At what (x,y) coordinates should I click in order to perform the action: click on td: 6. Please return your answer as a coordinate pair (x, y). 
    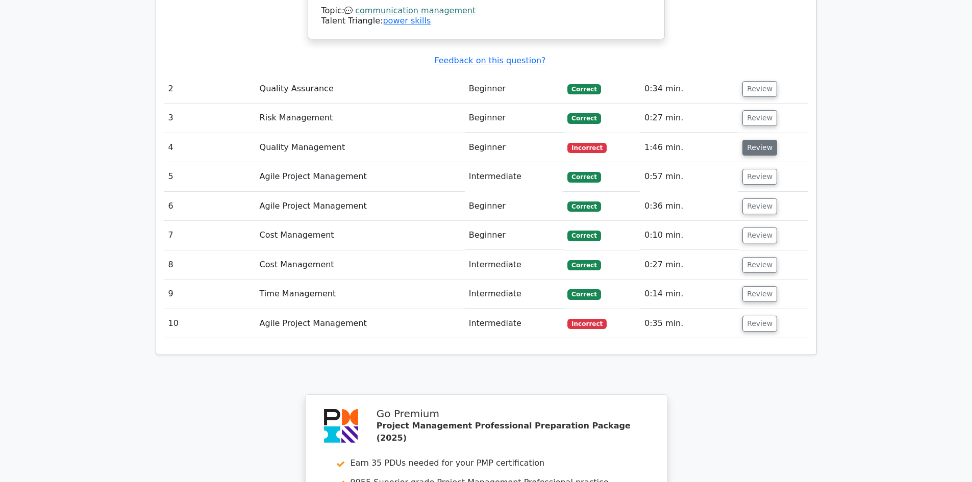
    Looking at the image, I should click on (210, 206).